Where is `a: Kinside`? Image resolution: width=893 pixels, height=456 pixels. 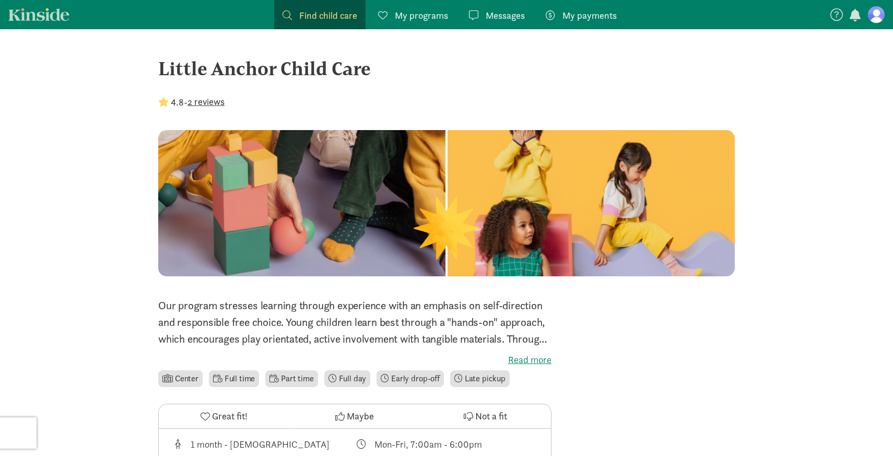
a: Kinside is located at coordinates (39, 14).